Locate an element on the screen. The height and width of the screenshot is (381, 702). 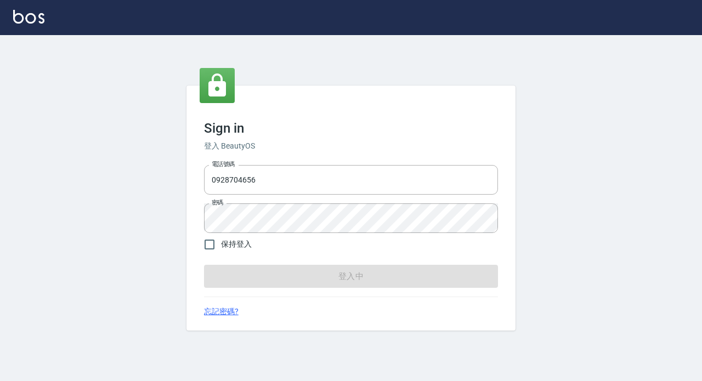
a: 忘記密碼? is located at coordinates (221, 312).